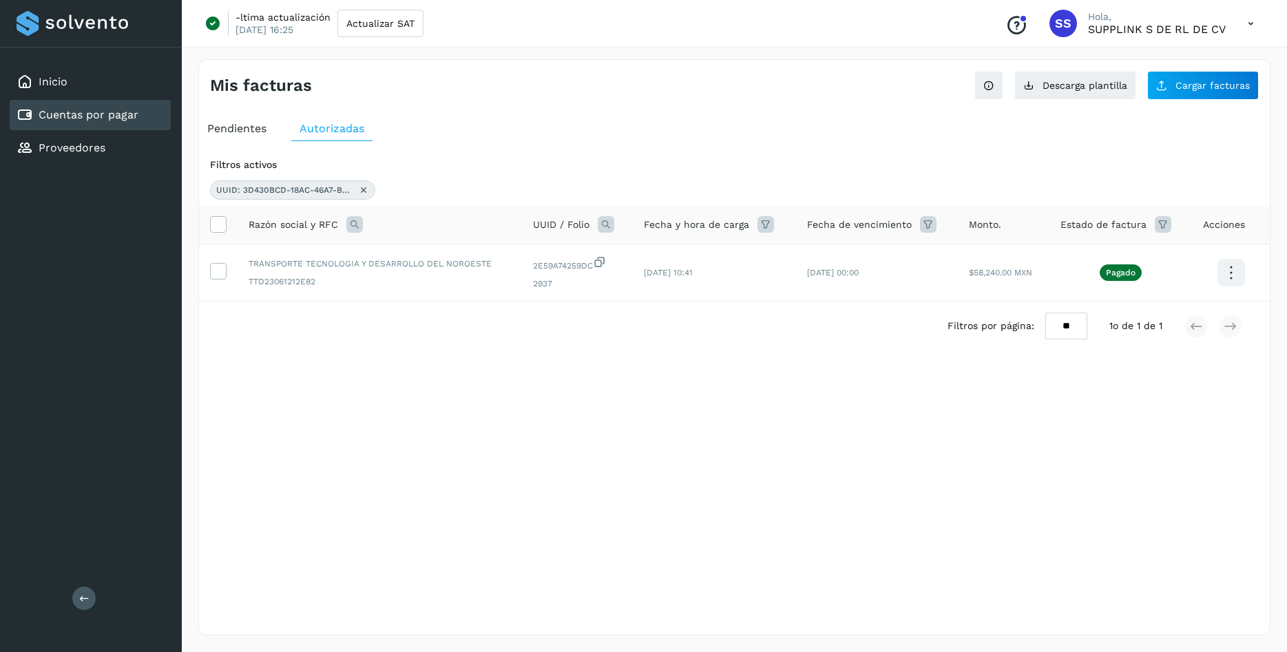 This screenshot has height=652, width=1287. I want to click on p: SUPPLINK S DE RL DE CV, so click(1156, 29).